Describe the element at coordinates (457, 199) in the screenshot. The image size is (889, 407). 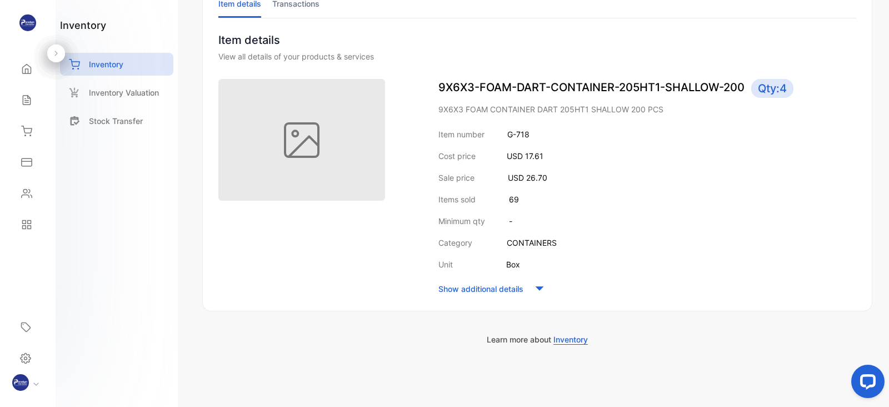
I see `p: Items sold` at that location.